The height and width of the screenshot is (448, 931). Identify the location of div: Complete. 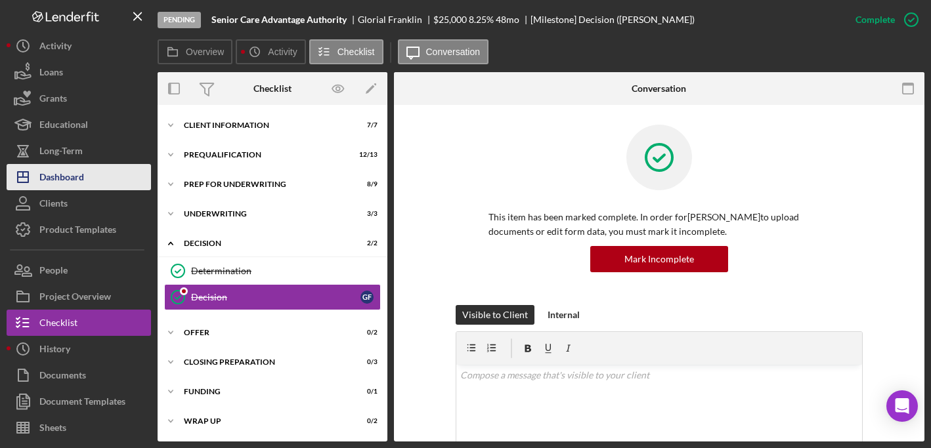
(875, 20).